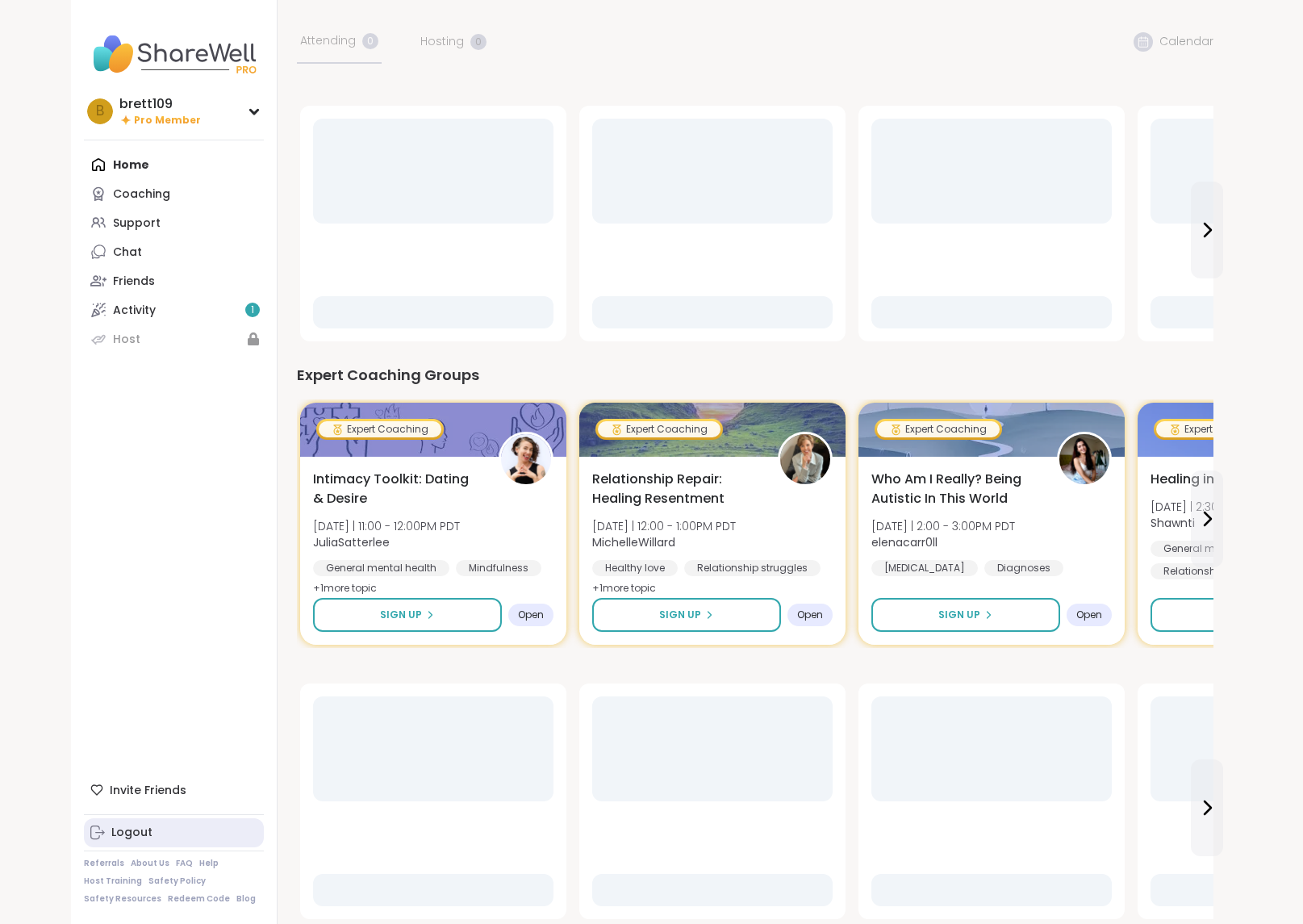  I want to click on div: Expert Coaching Groups, so click(755, 375).